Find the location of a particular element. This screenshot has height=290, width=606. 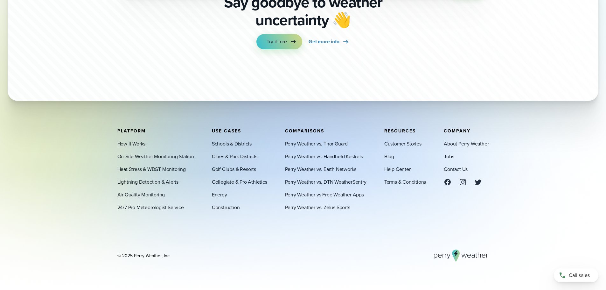

span: Resources is located at coordinates (400, 131).